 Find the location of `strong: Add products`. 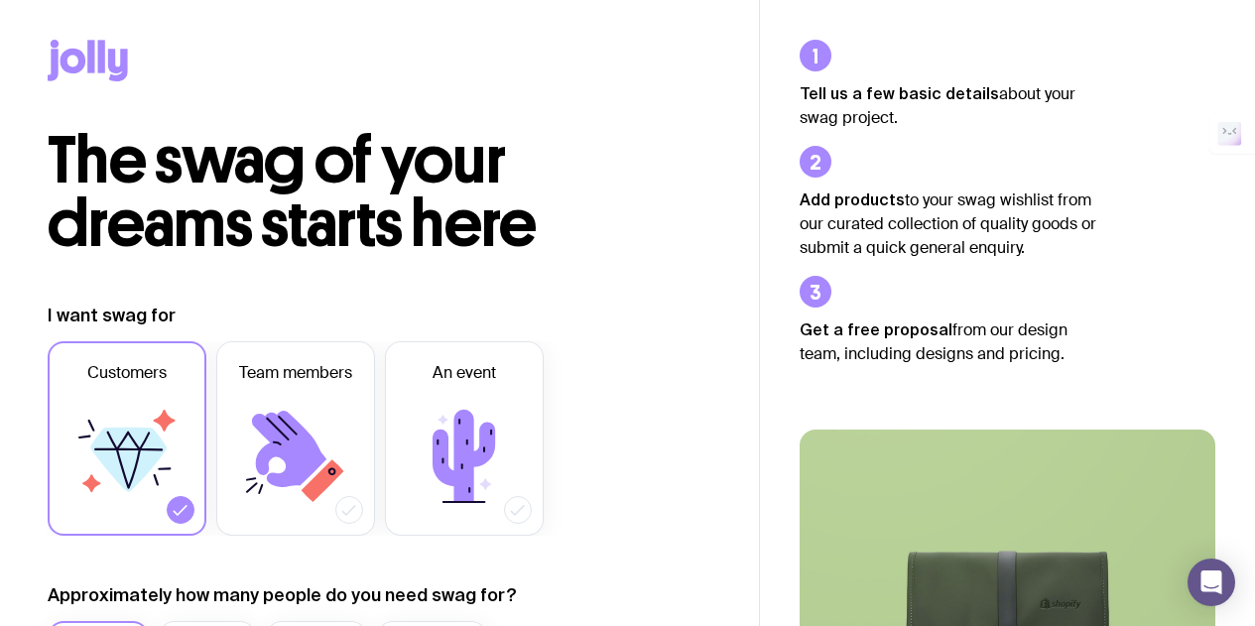

strong: Add products is located at coordinates (852, 199).